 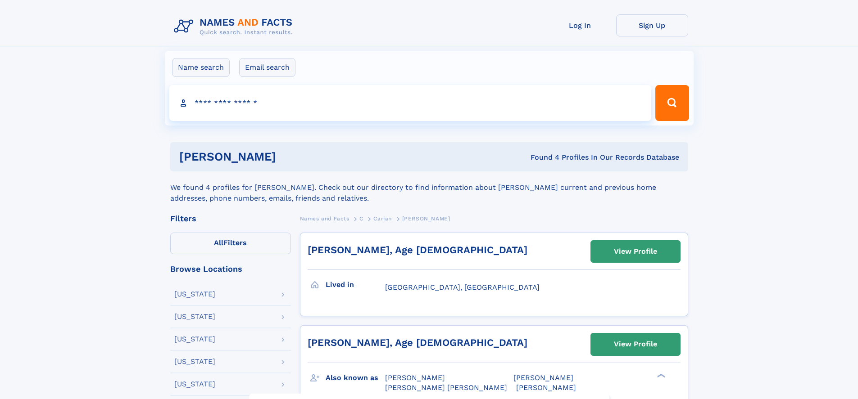 What do you see at coordinates (672, 103) in the screenshot?
I see `button: Search Button` at bounding box center [672, 103].